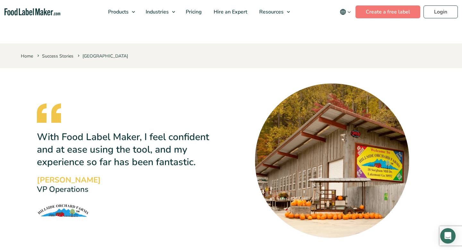  What do you see at coordinates (58, 56) in the screenshot?
I see `a: Success Stories` at bounding box center [58, 56].